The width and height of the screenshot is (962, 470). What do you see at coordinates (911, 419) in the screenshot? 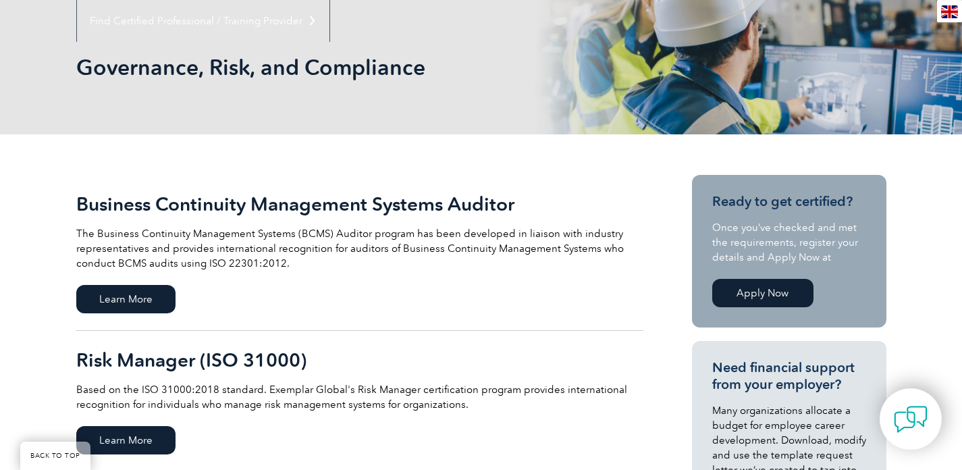
I see `img: contact-chat.png` at bounding box center [911, 419].